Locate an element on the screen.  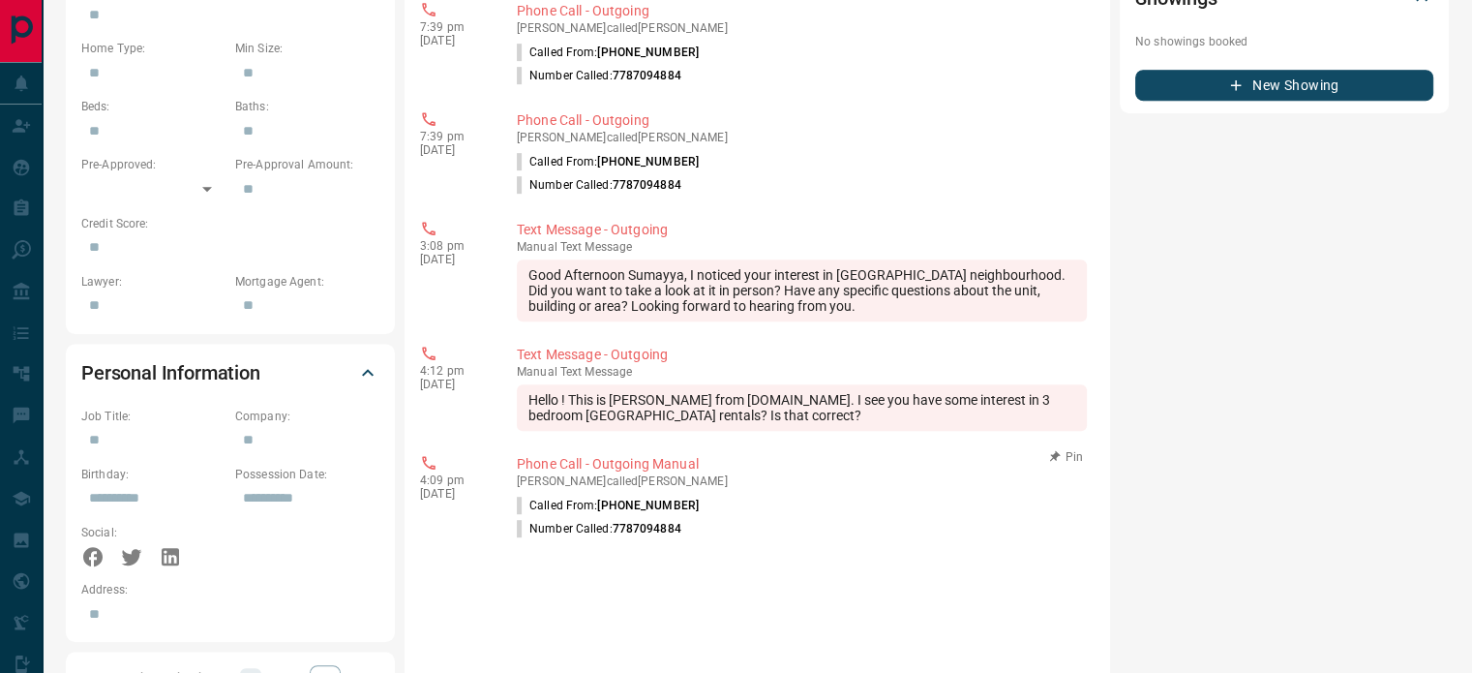
h2: Personal Information is located at coordinates (170, 373).